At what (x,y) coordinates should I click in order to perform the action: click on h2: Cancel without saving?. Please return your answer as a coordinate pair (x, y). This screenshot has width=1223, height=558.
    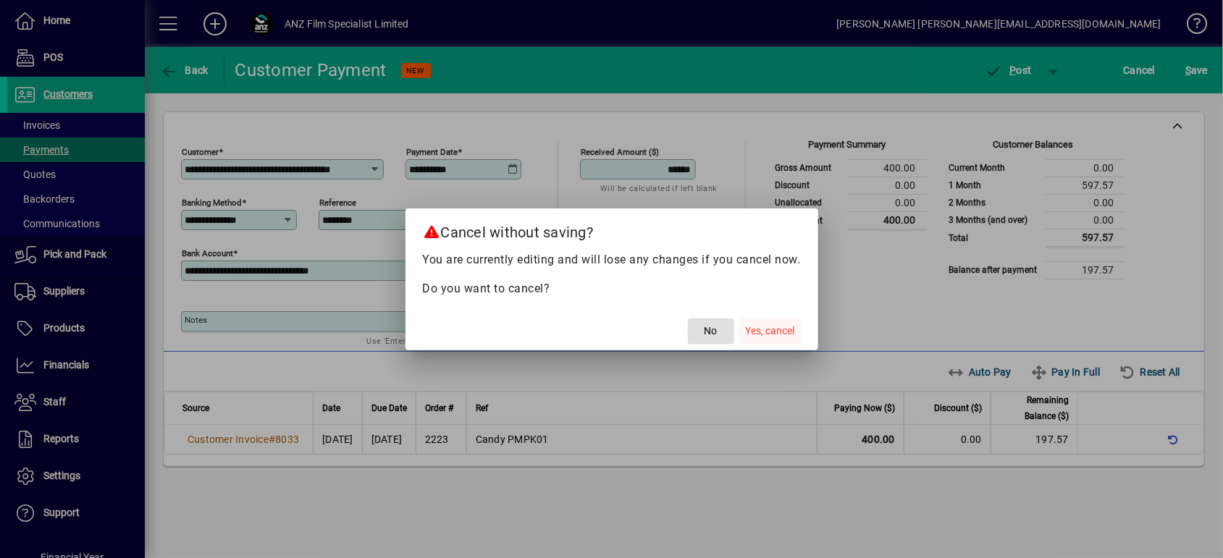
    Looking at the image, I should click on (612, 230).